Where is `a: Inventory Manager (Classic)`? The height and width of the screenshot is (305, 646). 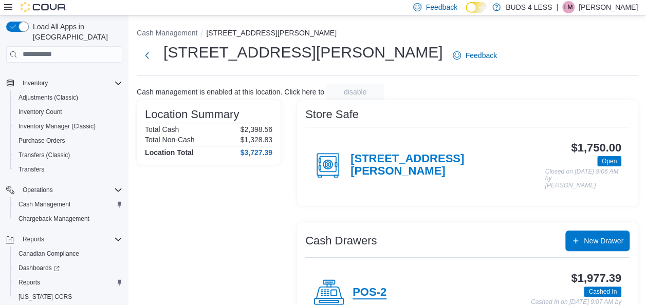
a: Inventory Manager (Classic) is located at coordinates (57, 126).